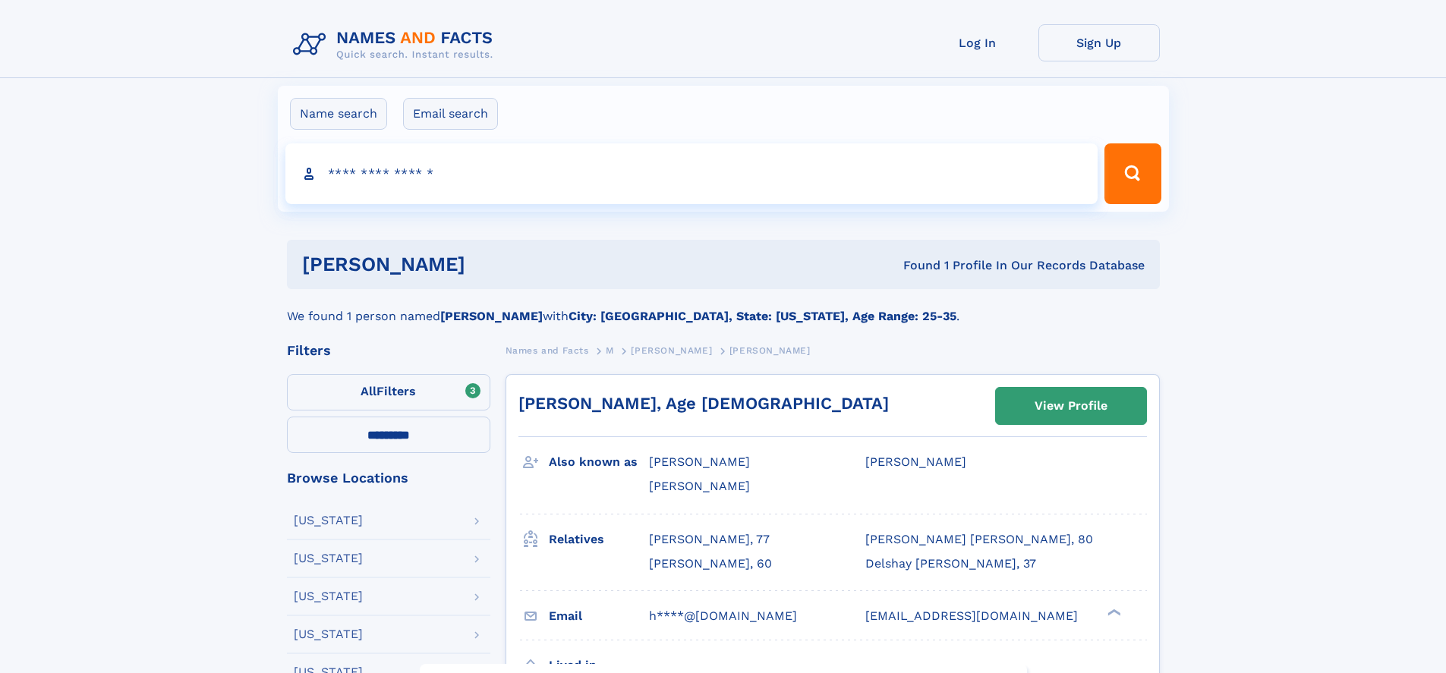 This screenshot has width=1446, height=673. Describe the element at coordinates (1071, 406) in the screenshot. I see `div: View Profile` at that location.